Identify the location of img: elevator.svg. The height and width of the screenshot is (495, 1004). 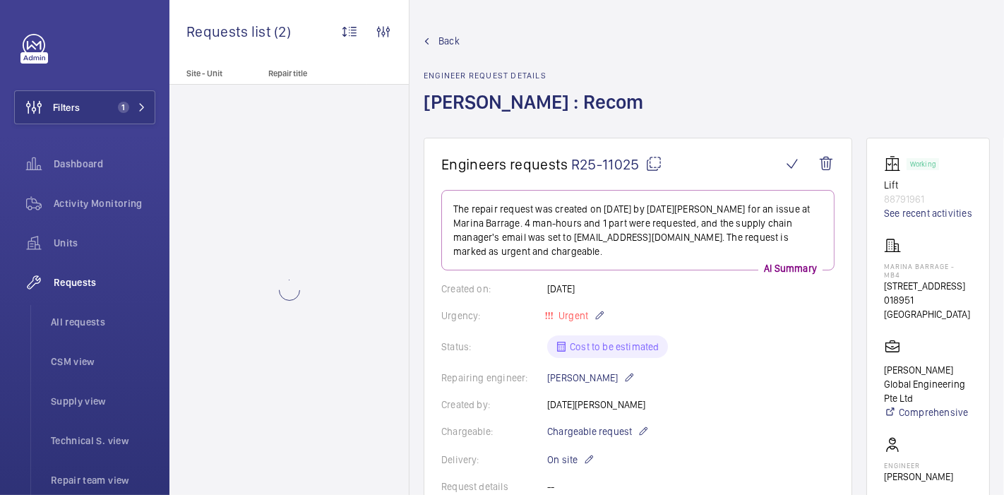
(895, 164).